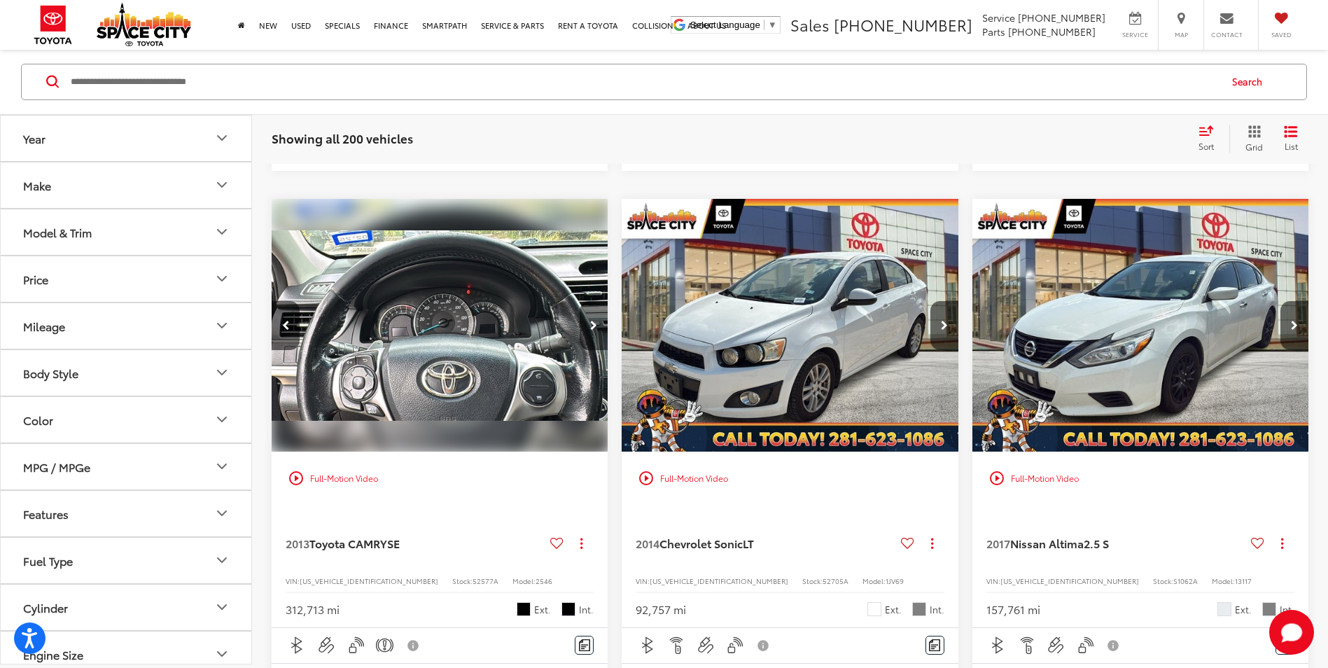 The width and height of the screenshot is (1328, 668). What do you see at coordinates (594, 326) in the screenshot?
I see `button: Next image` at bounding box center [594, 326].